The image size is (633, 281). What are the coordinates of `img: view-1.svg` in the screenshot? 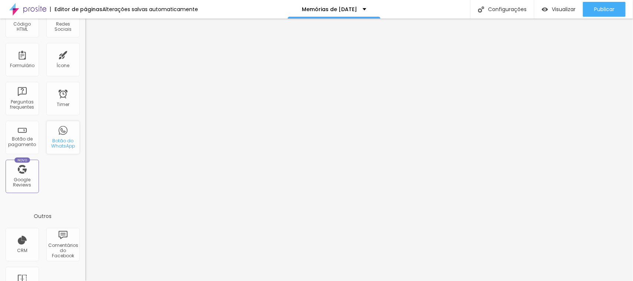 It's located at (544, 9).